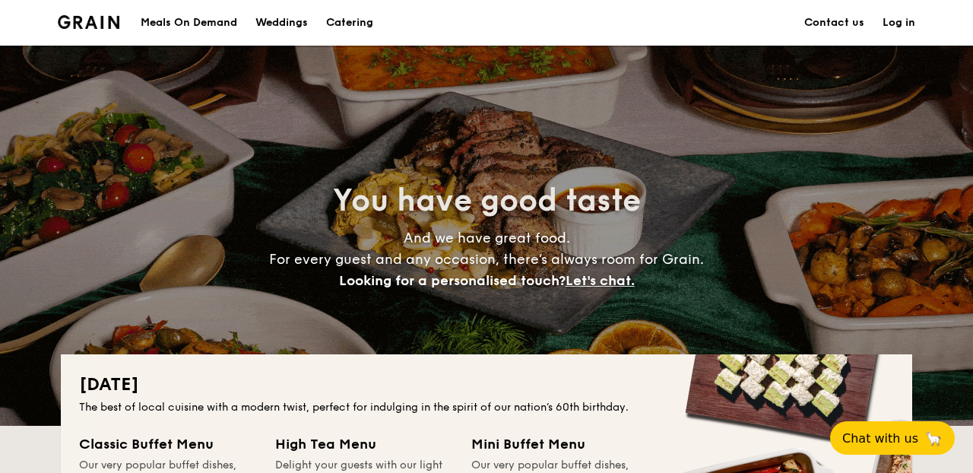 Image resolution: width=973 pixels, height=473 pixels. Describe the element at coordinates (880, 438) in the screenshot. I see `span: Chat with us` at that location.